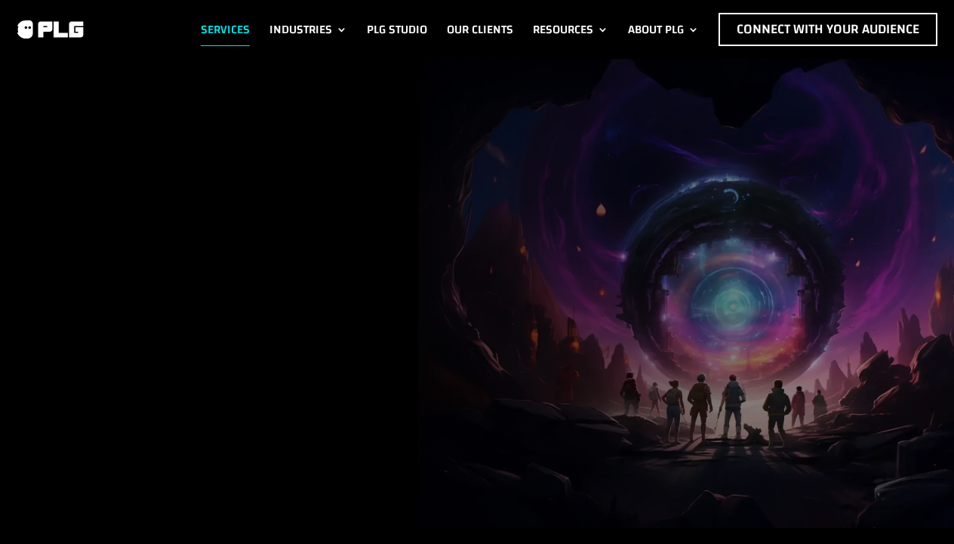 The height and width of the screenshot is (544, 954). Describe the element at coordinates (571, 29) in the screenshot. I see `a: Resources` at that location.